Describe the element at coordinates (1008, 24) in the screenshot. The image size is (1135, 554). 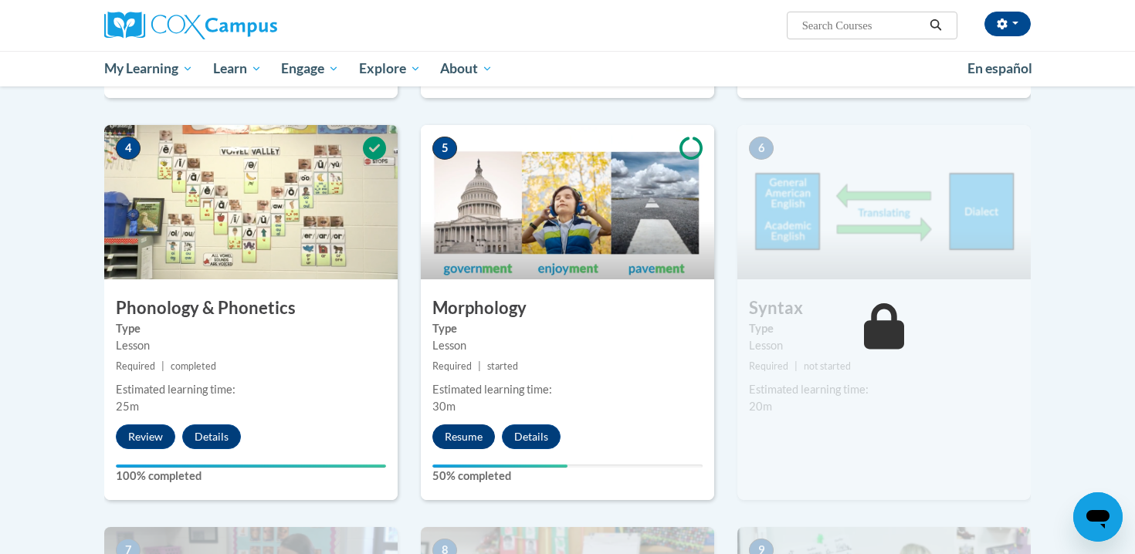
I see `button: Account Settings` at that location.